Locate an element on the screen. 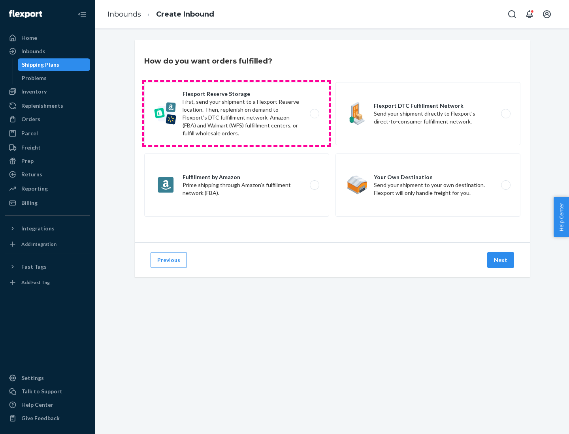 This screenshot has height=434, width=569. img: Flexport logo is located at coordinates (25, 14).